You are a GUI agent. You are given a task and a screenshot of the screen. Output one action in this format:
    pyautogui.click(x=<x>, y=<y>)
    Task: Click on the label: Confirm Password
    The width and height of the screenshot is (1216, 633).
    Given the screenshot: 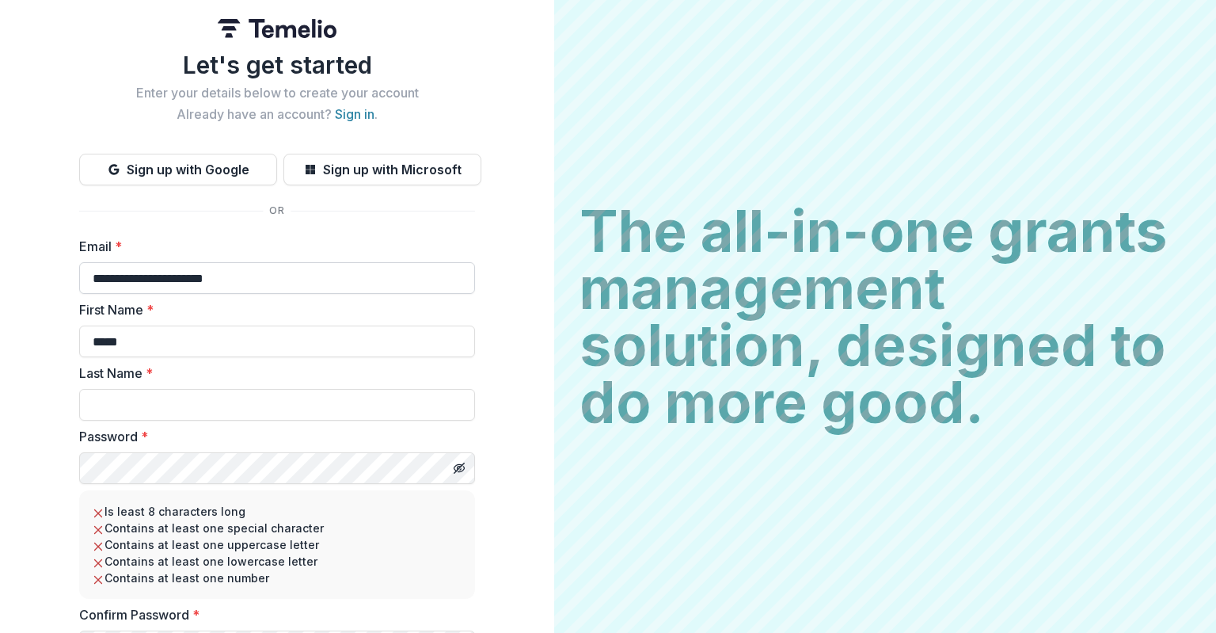 What is the action you would take?
    pyautogui.click(x=272, y=615)
    